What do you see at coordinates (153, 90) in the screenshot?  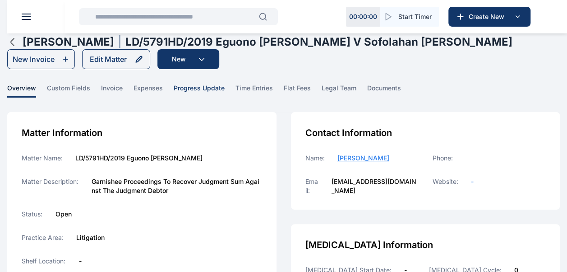 I see `a: expenses` at bounding box center [153, 90].